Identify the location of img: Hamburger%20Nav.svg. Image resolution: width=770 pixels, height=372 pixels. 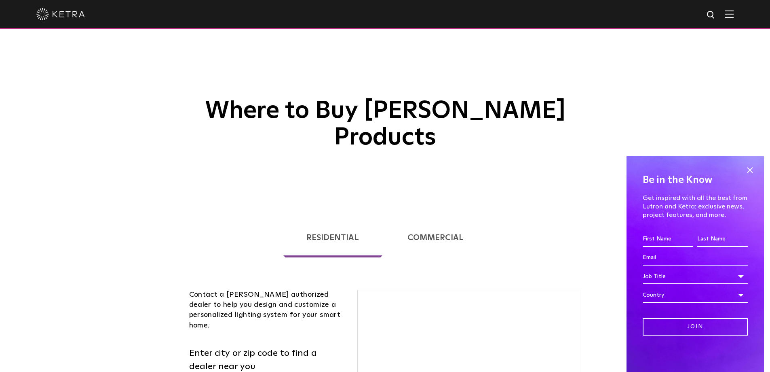
(729, 14).